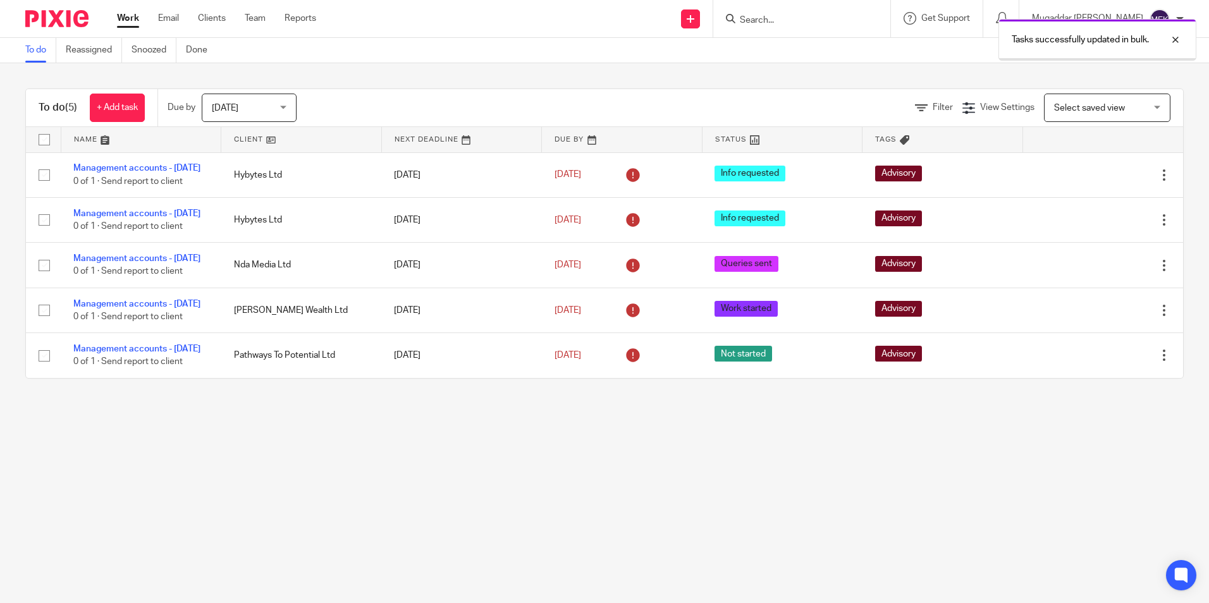 The image size is (1209, 603). What do you see at coordinates (117, 107) in the screenshot?
I see `a: + Add task` at bounding box center [117, 107].